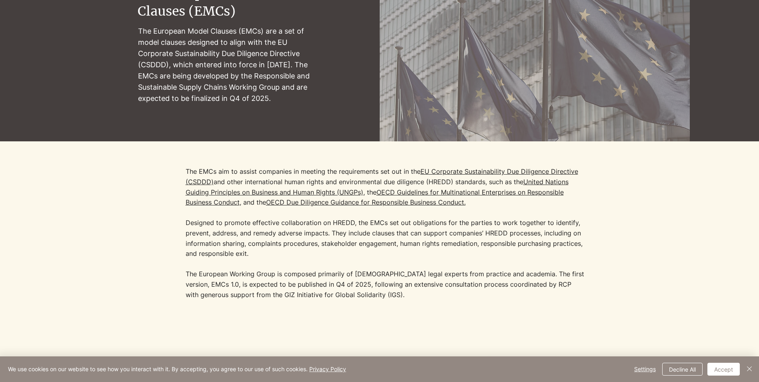 Image resolution: width=759 pixels, height=382 pixels. I want to click on a: OECD Due Diligence Guidance for Responsible Business Conduct., so click(366, 202).